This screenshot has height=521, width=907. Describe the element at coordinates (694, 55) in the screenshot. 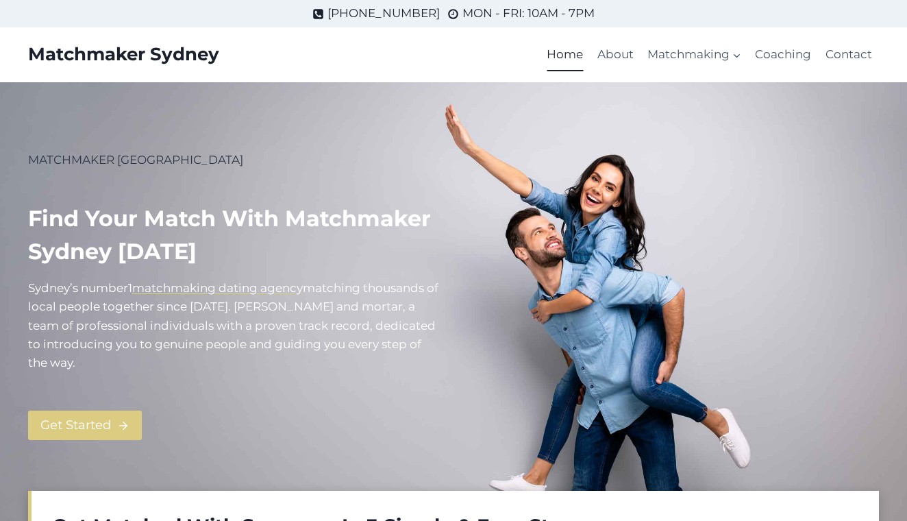

I see `a: Matchmaking` at that location.